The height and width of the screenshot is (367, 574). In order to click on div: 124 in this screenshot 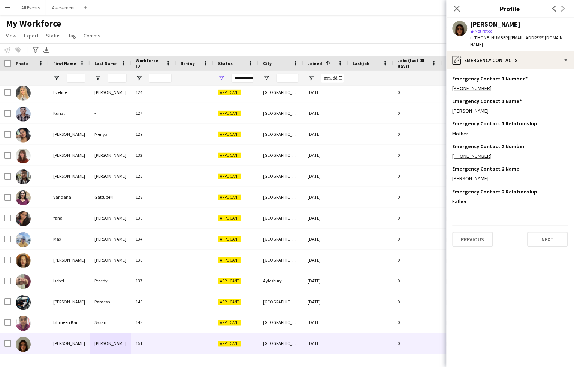, I will do `click(154, 92)`.